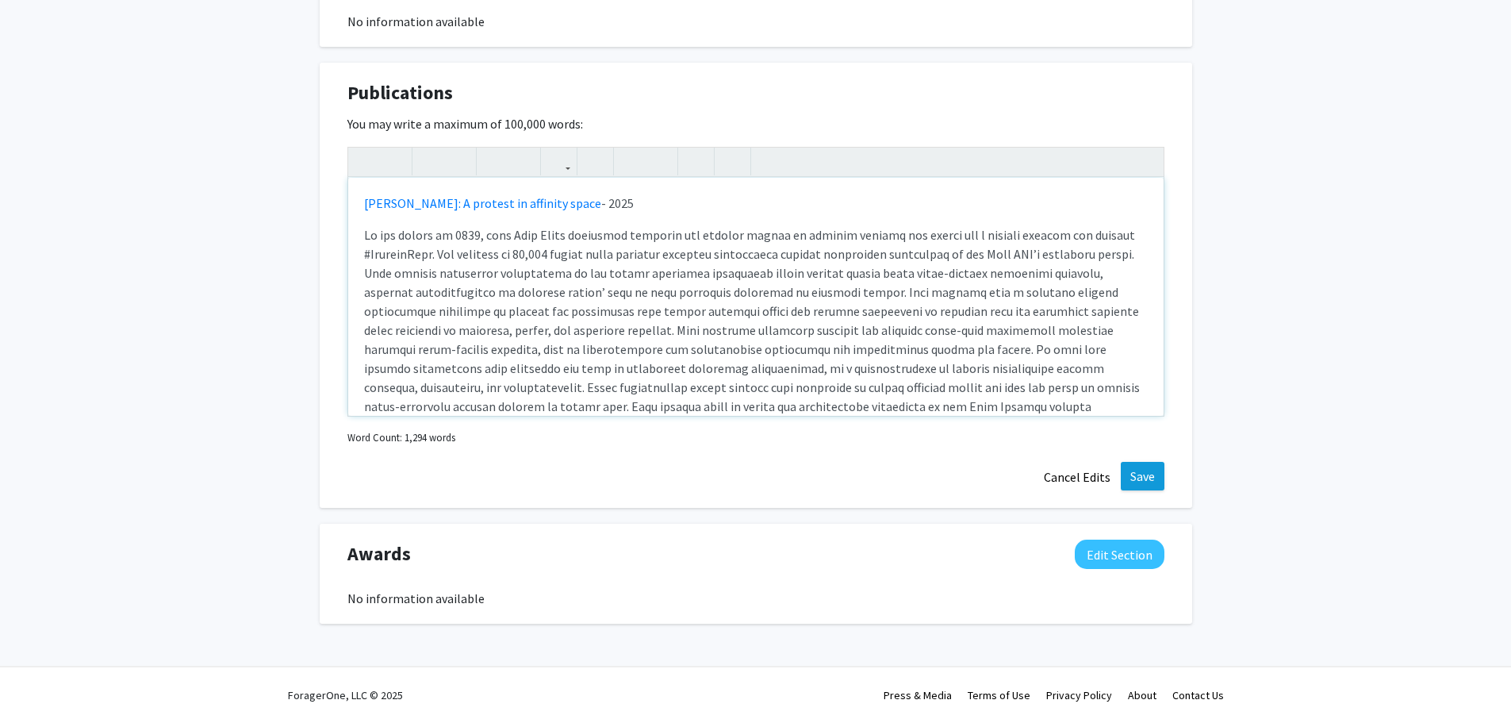  What do you see at coordinates (918, 695) in the screenshot?
I see `a: Press & Media` at bounding box center [918, 695].